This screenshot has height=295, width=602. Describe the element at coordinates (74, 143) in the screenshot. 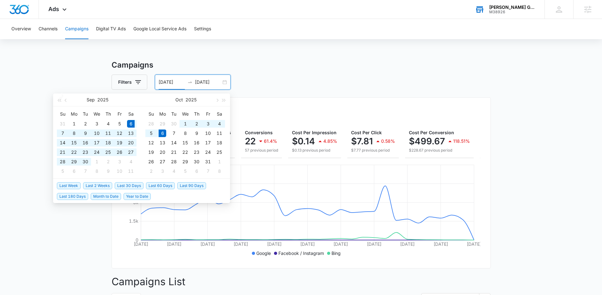

I see `div: 15` at that location.